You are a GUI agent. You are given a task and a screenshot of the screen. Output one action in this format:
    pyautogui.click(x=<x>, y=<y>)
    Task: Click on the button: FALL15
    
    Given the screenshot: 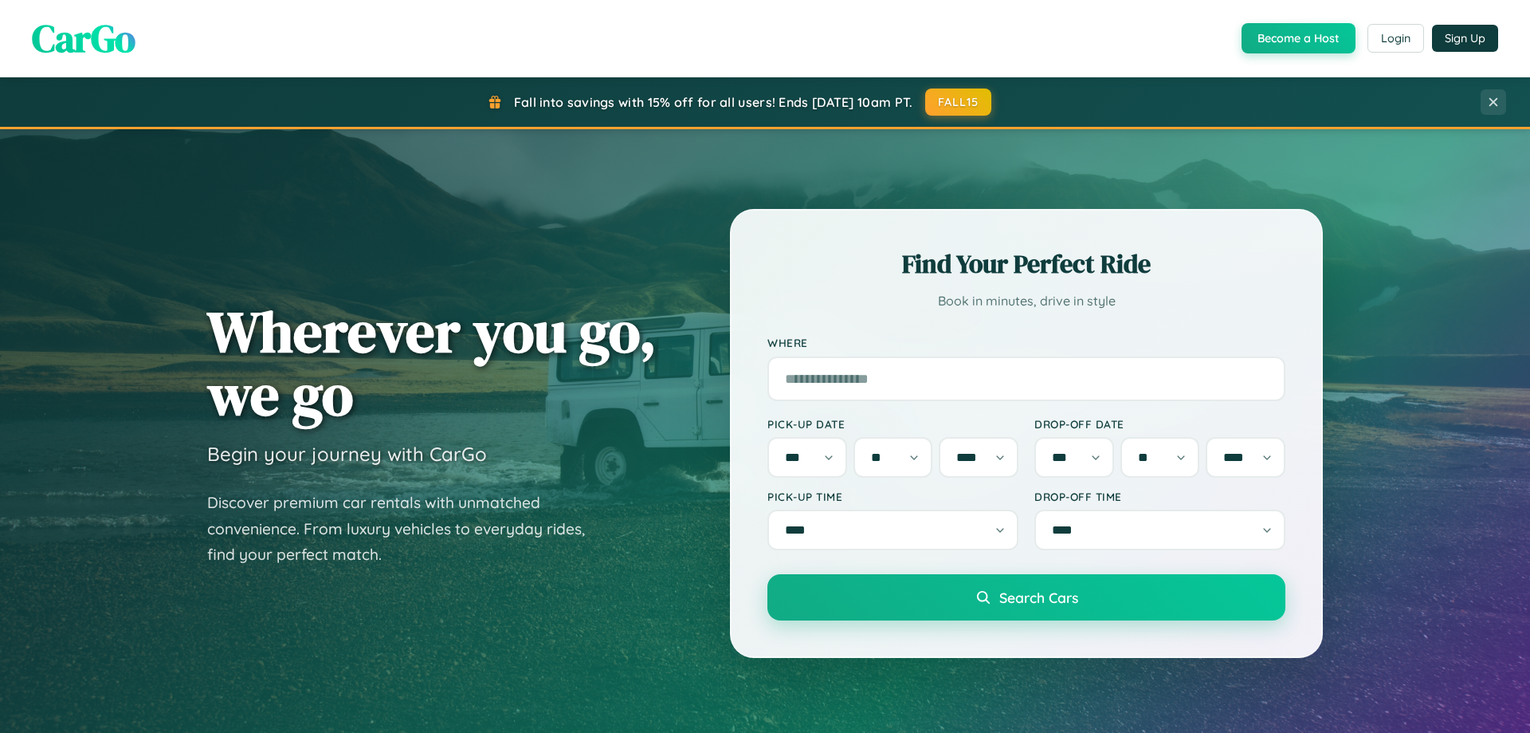 What is the action you would take?
    pyautogui.click(x=959, y=102)
    